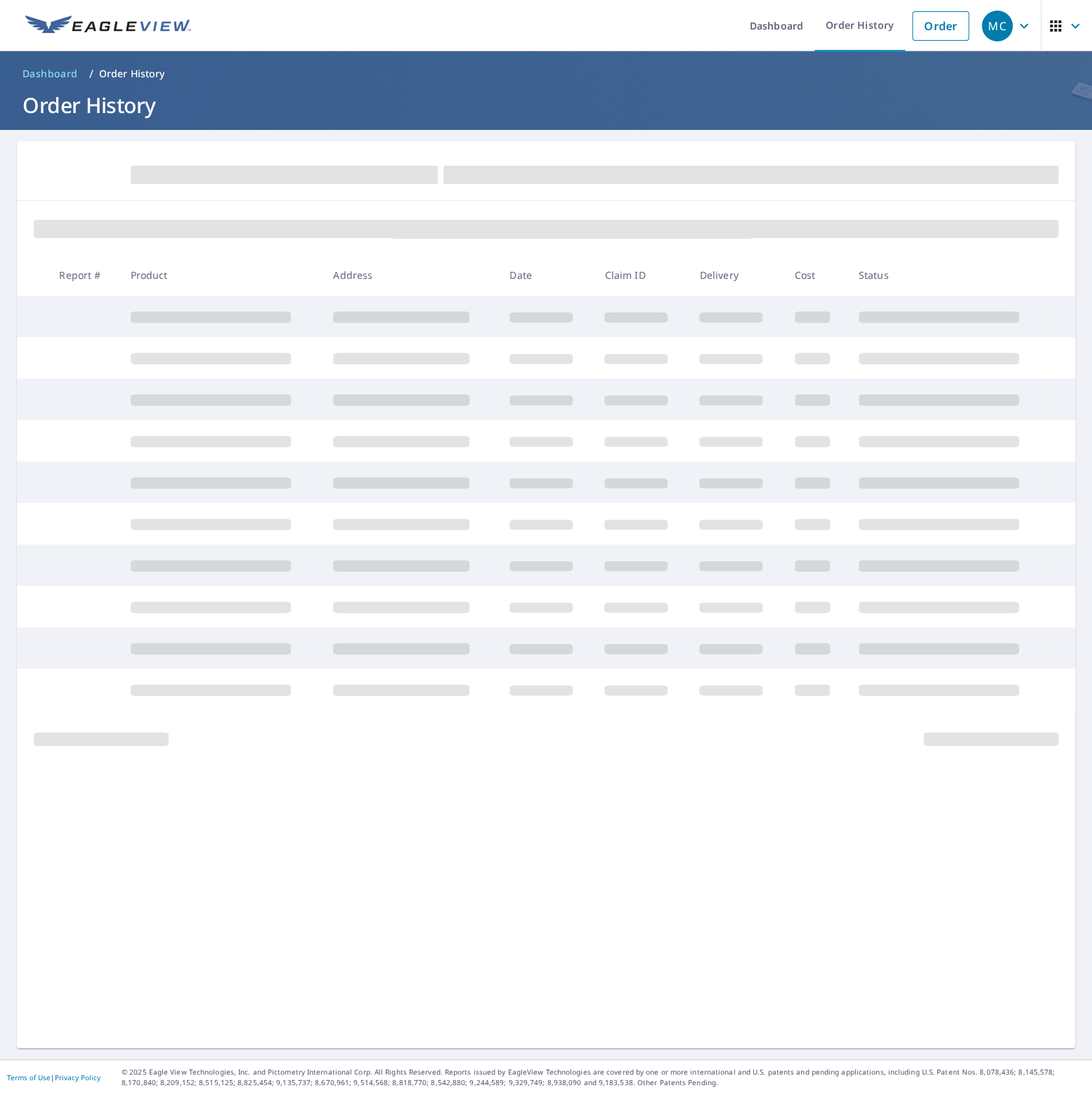 This screenshot has height=1095, width=1092. Describe the element at coordinates (949, 275) in the screenshot. I see `th: Status` at that location.